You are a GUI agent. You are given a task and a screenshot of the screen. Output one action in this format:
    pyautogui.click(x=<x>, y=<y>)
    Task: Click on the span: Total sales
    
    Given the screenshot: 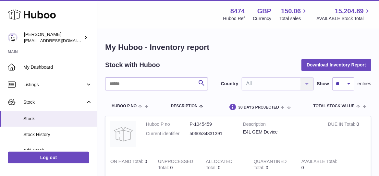 What is the action you would take?
    pyautogui.click(x=294, y=18)
    